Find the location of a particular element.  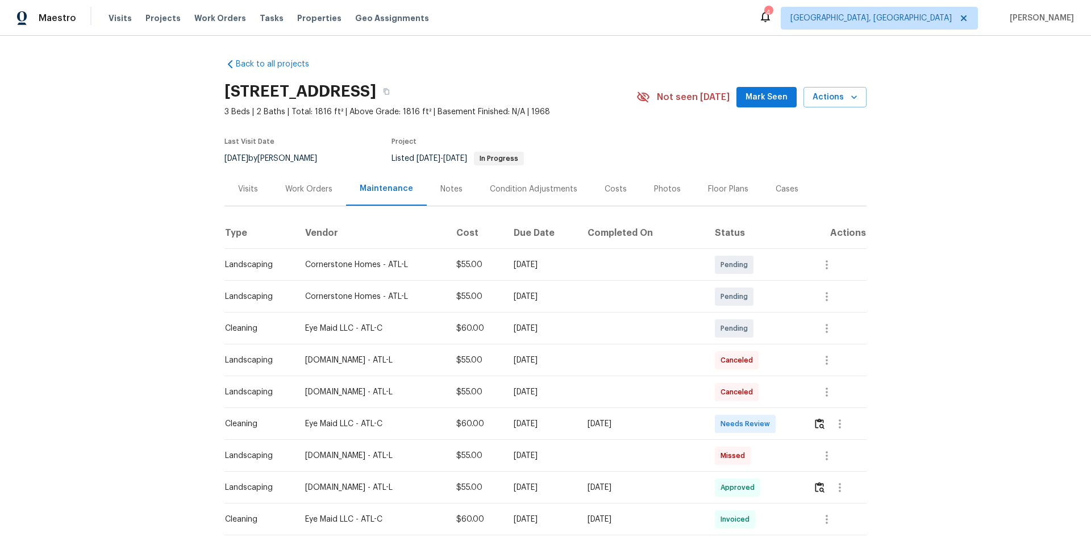

span: Needs Review is located at coordinates (747, 424).